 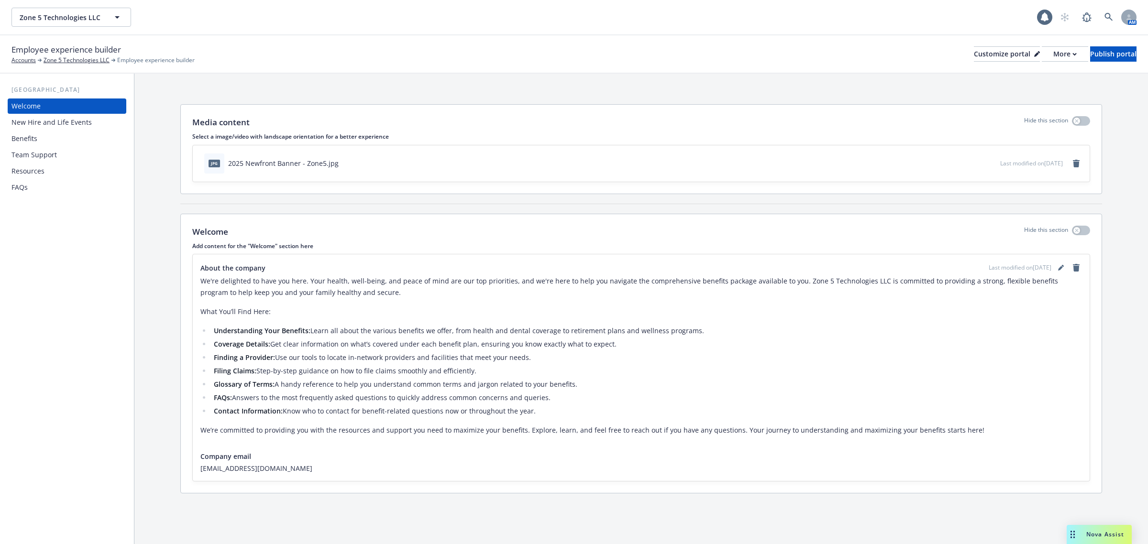 What do you see at coordinates (283, 163) in the screenshot?
I see `div: 2025 Newfront Banner - Zone5.jpg` at bounding box center [283, 163].